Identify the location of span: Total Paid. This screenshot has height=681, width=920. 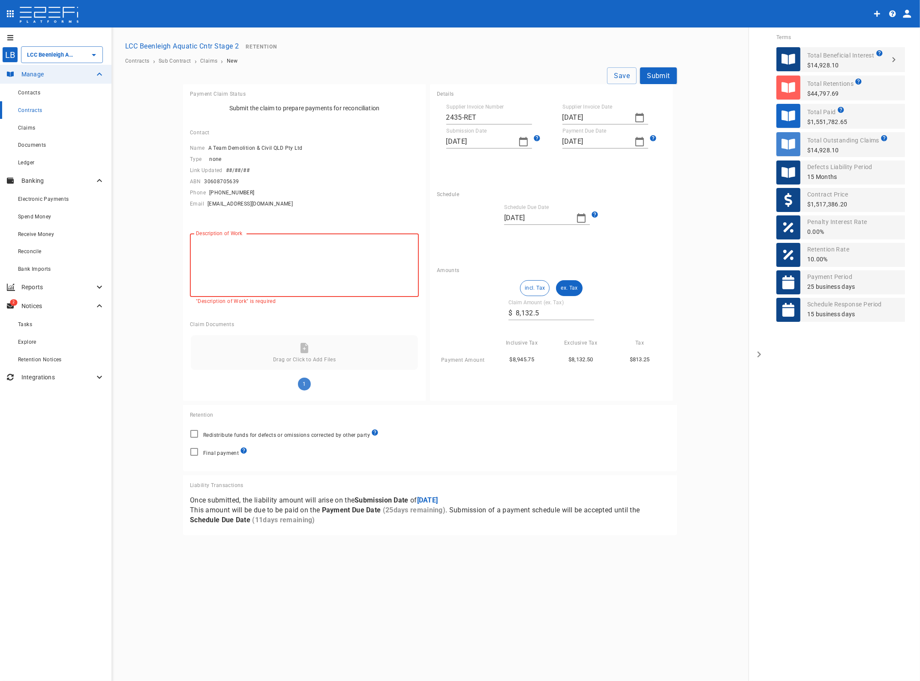
(822, 112).